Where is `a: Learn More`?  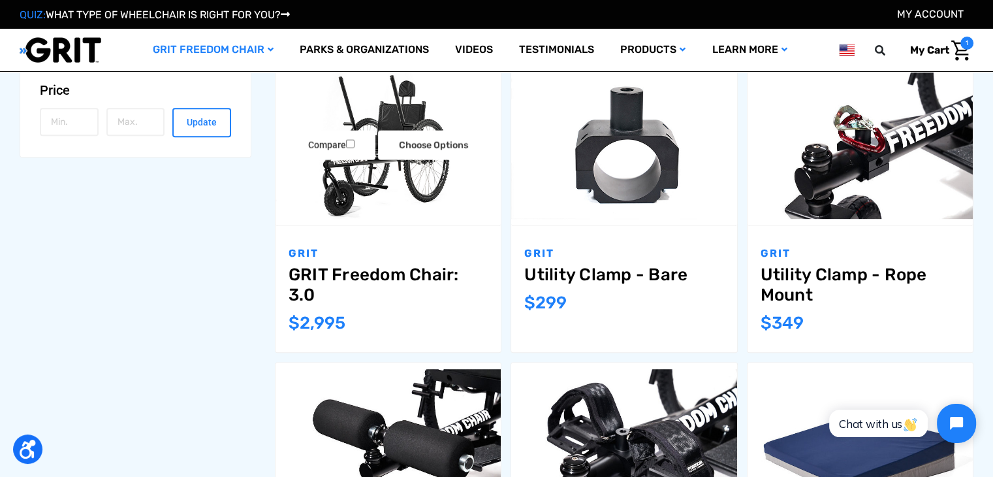 a: Learn More is located at coordinates (749, 50).